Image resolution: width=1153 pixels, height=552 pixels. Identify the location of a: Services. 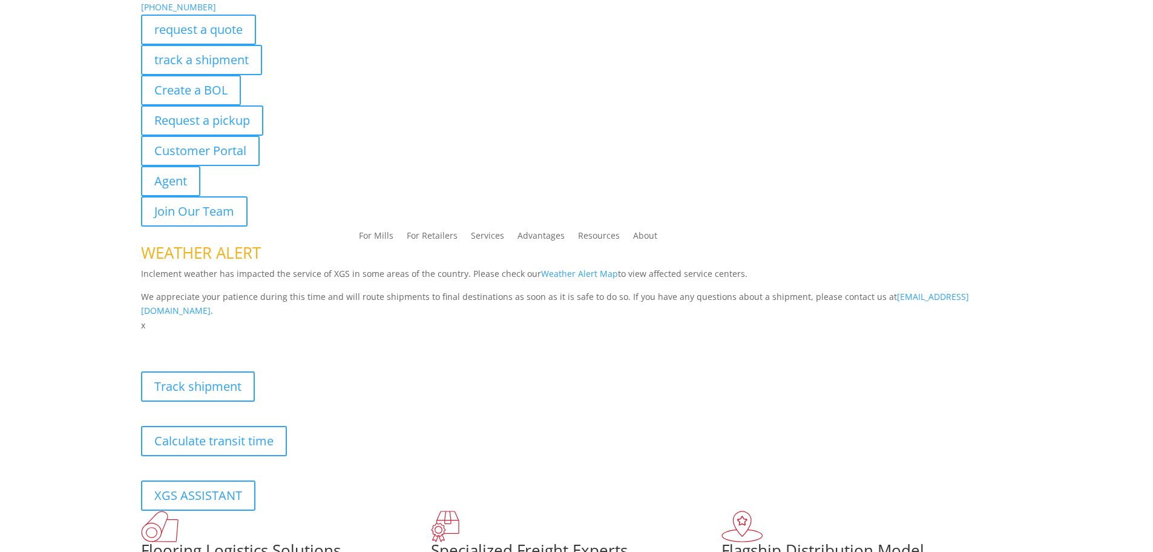
(487, 238).